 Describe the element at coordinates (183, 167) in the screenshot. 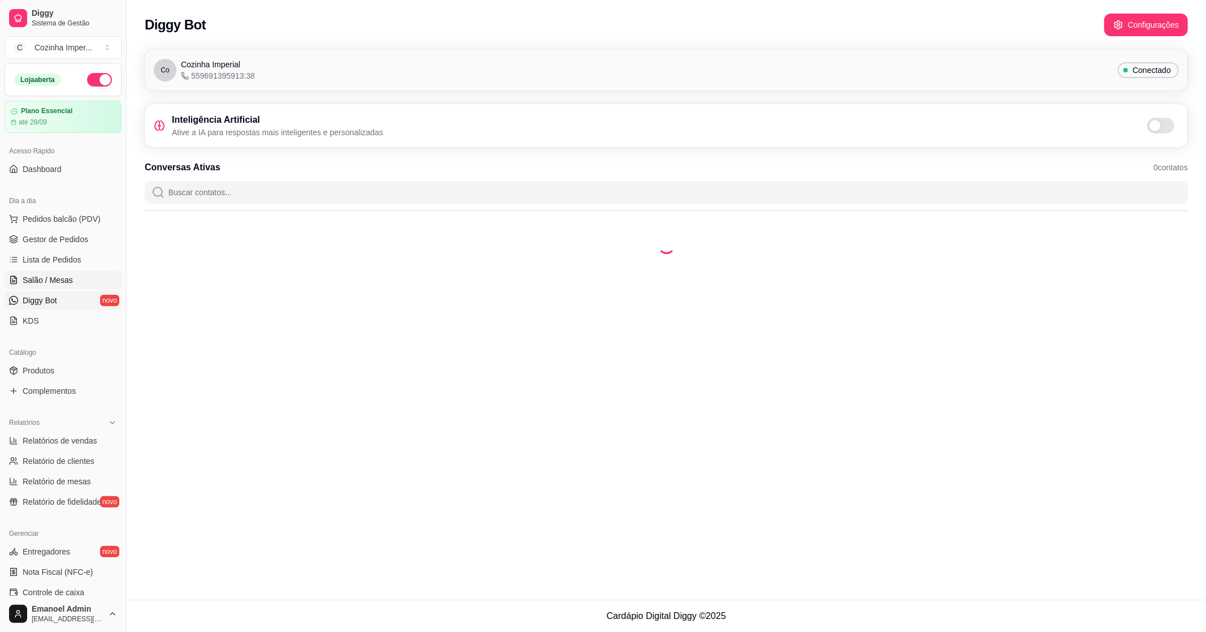

I see `h3: Conversas Ativas` at that location.